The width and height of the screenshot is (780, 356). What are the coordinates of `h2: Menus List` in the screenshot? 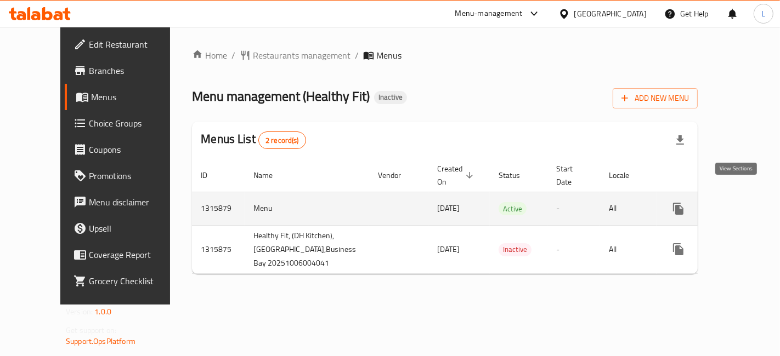 It's located at (253, 140).